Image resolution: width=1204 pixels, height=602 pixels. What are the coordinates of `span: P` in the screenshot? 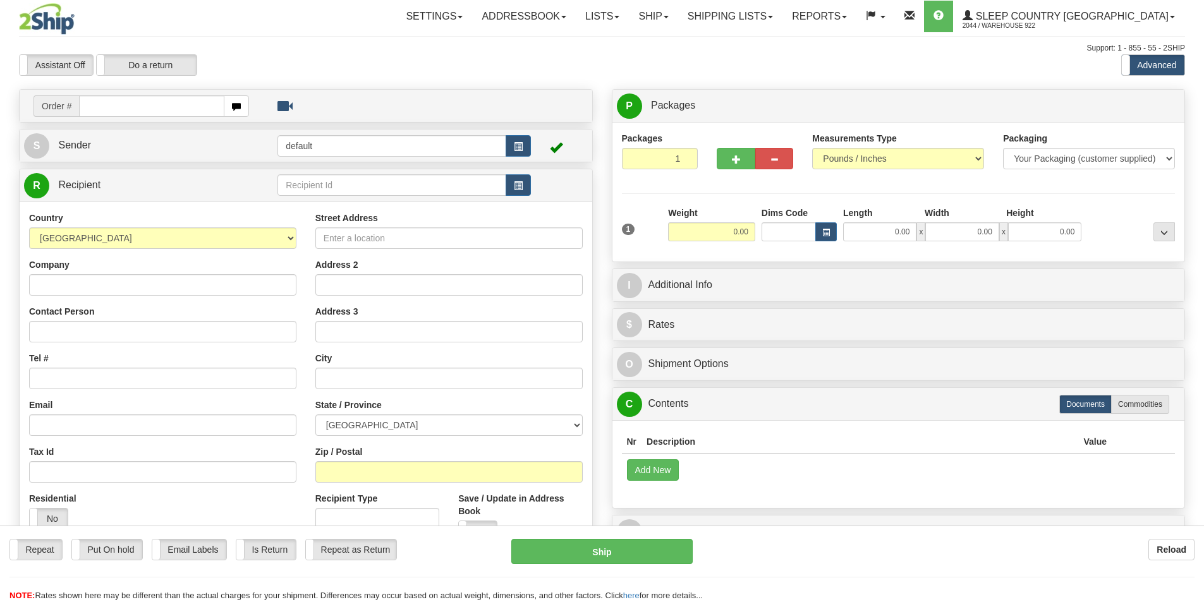 It's located at (630, 106).